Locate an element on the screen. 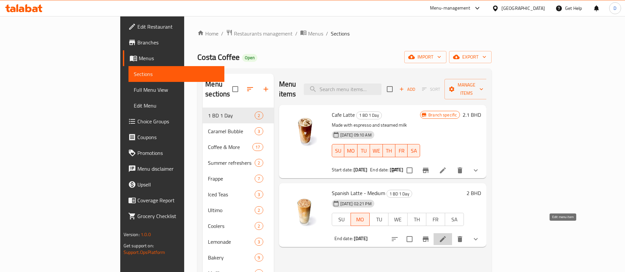 The width and height of the screenshot is (625, 272). a: Menu disclaimer is located at coordinates (174, 169).